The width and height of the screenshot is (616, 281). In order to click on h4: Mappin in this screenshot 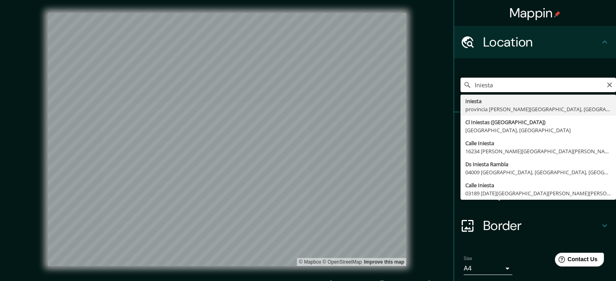, I will do `click(535, 13)`.